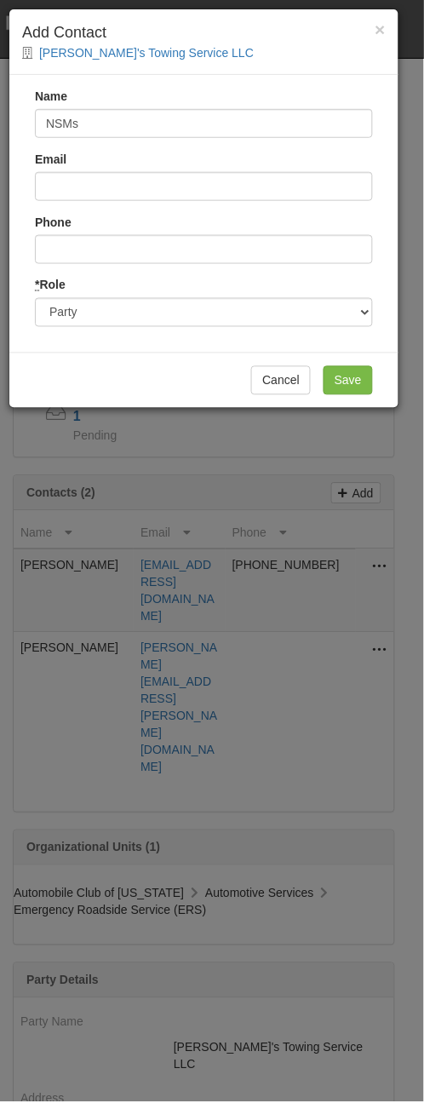 This screenshot has width=424, height=1103. Describe the element at coordinates (204, 33) in the screenshot. I see `h4: Add Contact` at that location.